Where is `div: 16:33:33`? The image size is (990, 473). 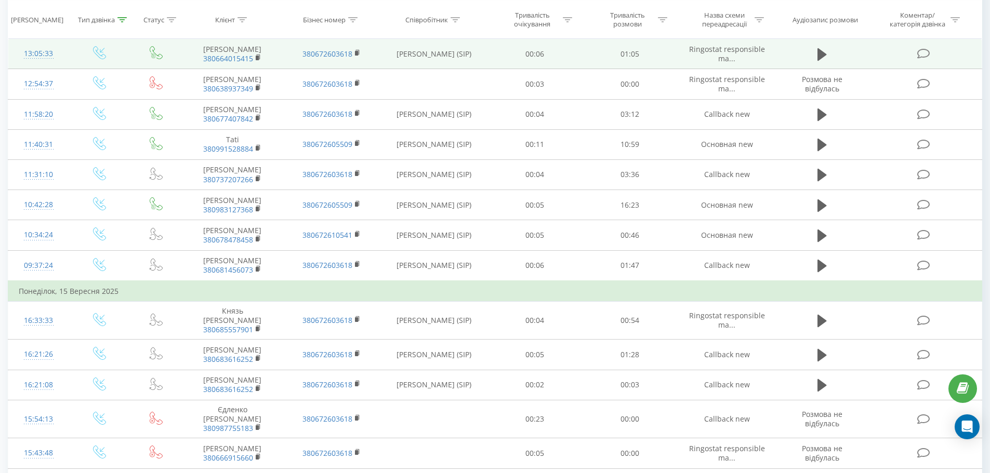 div: 16:33:33 is located at coordinates (38, 321).